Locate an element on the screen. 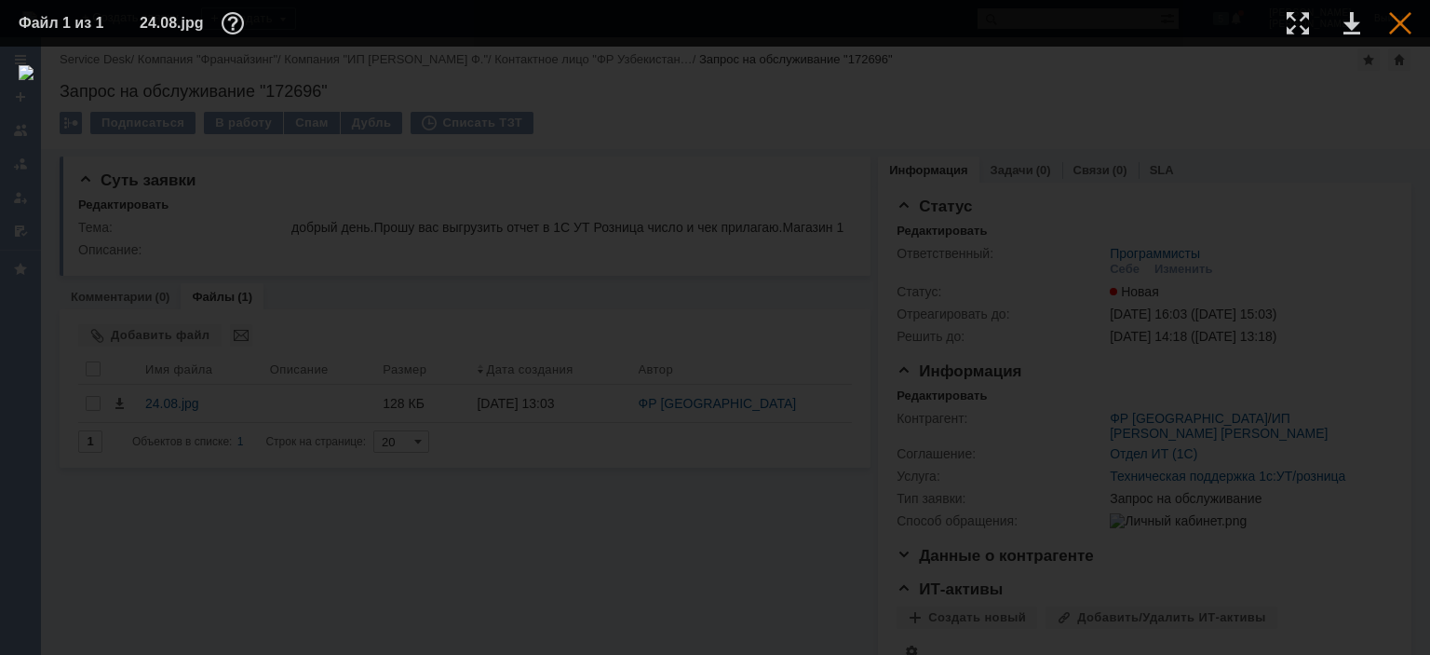 This screenshot has height=655, width=1430. div: Закрыть окно (Esc) is located at coordinates (1401, 23).